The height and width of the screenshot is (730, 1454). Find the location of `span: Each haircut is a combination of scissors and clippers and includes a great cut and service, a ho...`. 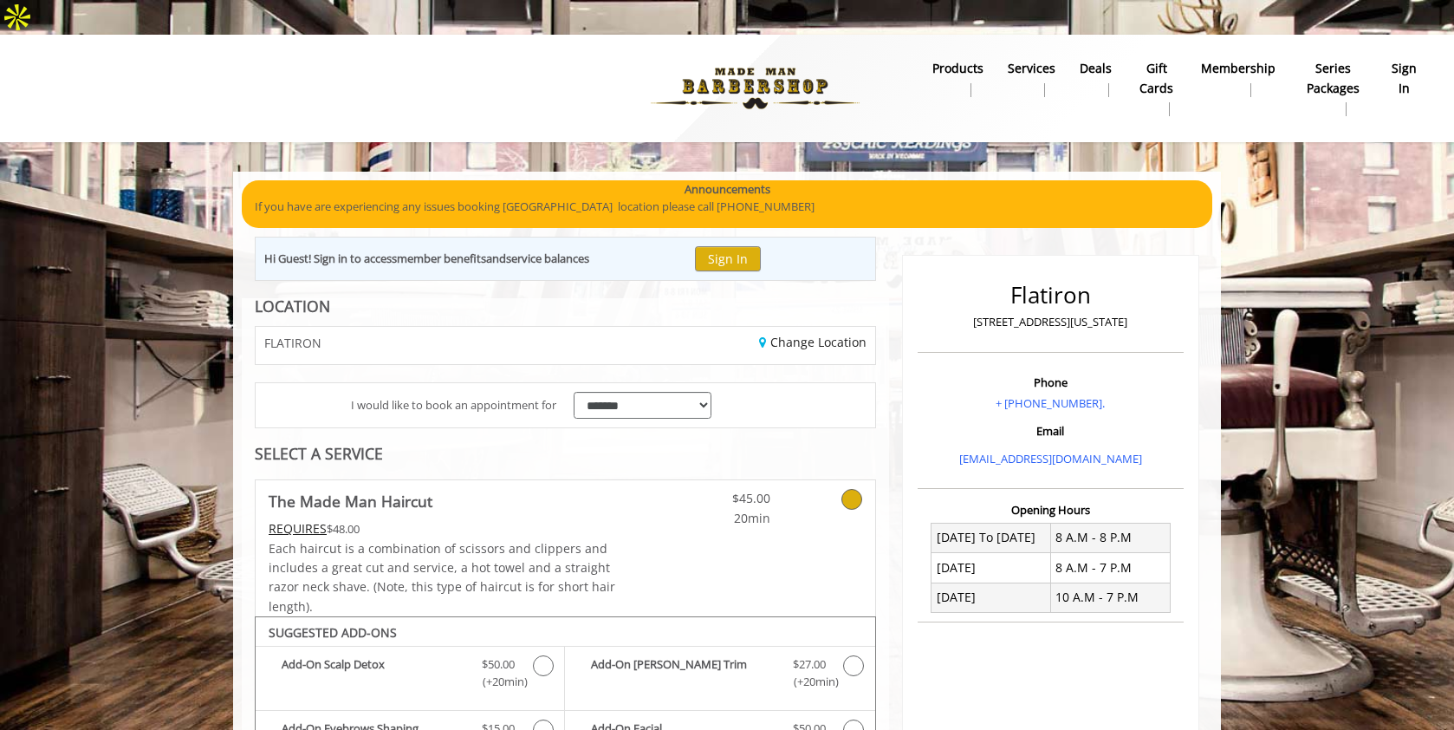

span: Each haircut is a combination of scissors and clippers and includes a great cut and service, a ho... is located at coordinates (442, 577).